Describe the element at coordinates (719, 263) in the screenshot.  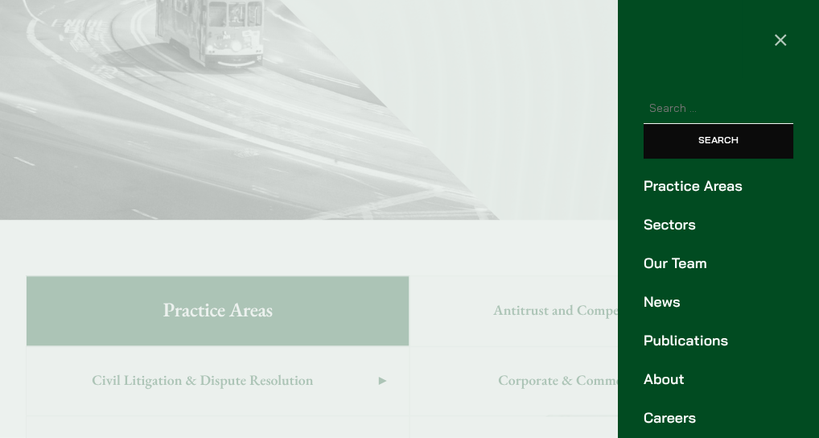
I see `a: Our Team` at that location.